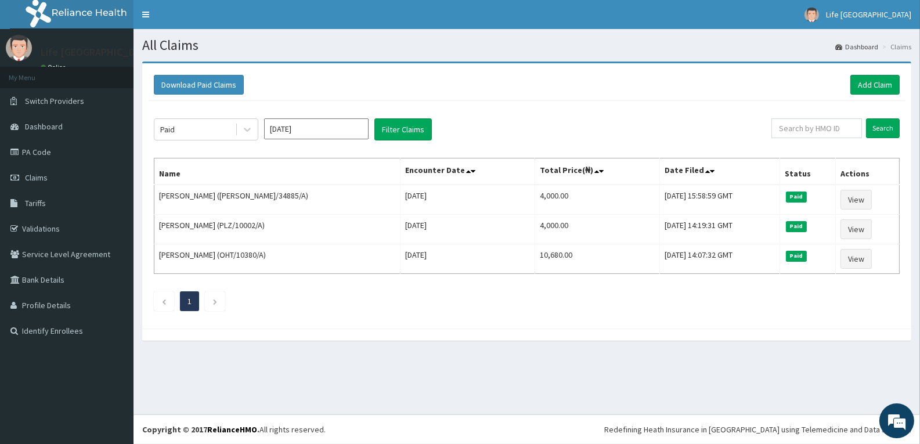  I want to click on button: Filter Claims, so click(403, 129).